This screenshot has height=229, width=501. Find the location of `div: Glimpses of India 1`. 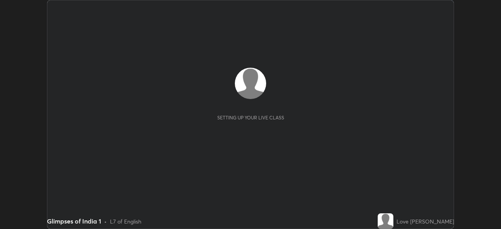

div: Glimpses of India 1 is located at coordinates (74, 221).